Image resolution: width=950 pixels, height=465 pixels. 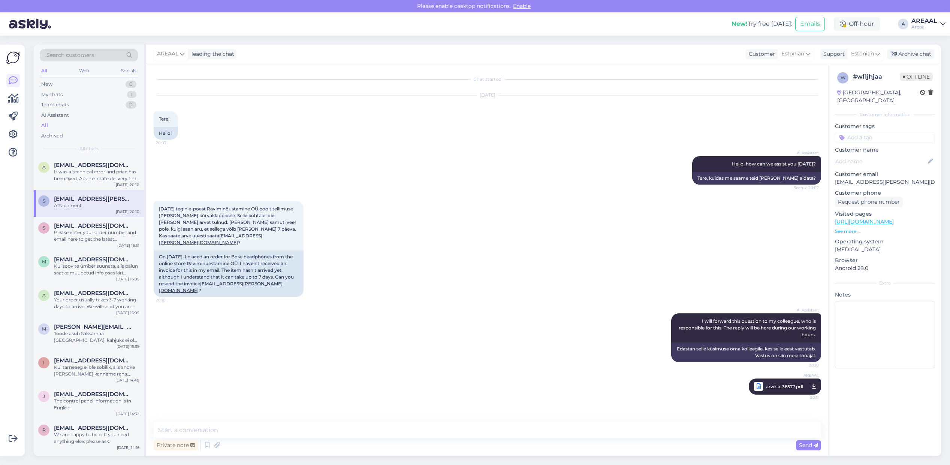 I want to click on span: 20:11, so click(x=804, y=397).